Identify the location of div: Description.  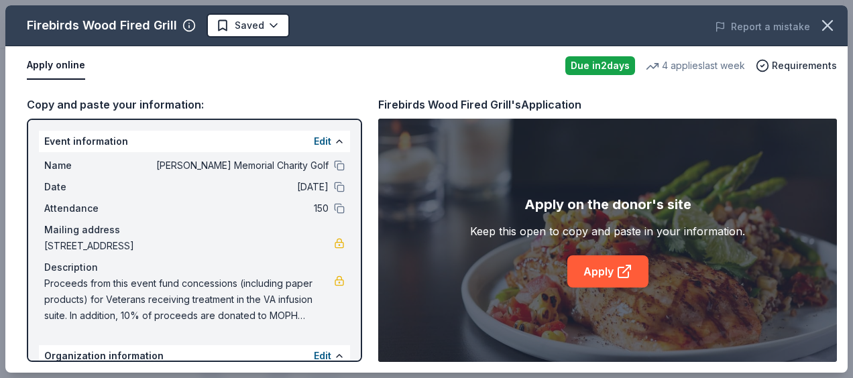
(195, 268).